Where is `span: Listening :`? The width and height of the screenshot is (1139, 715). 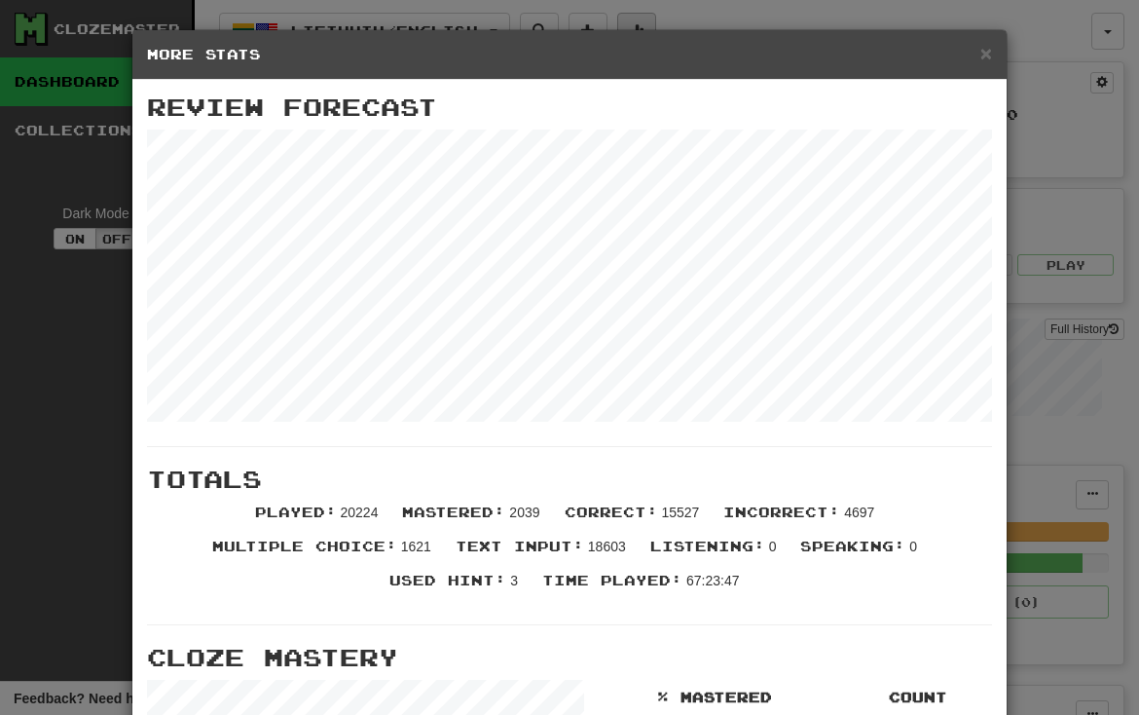
span: Listening : is located at coordinates (708, 545).